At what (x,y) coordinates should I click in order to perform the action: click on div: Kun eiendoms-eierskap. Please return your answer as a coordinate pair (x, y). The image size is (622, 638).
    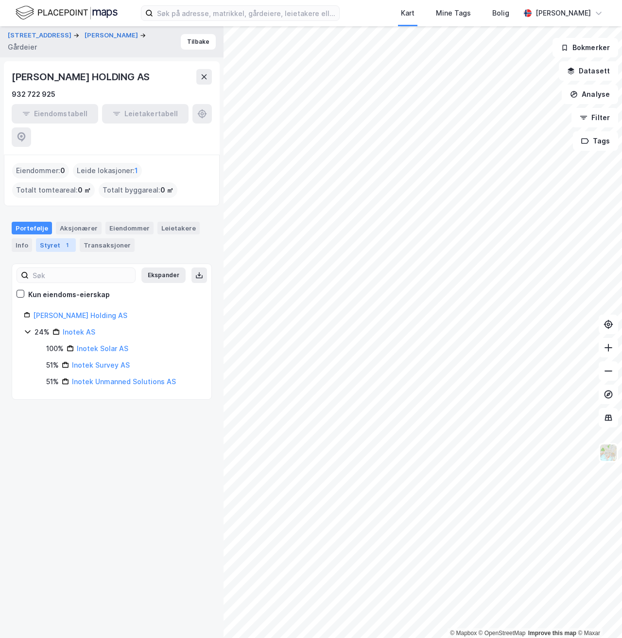
    Looking at the image, I should click on (69, 295).